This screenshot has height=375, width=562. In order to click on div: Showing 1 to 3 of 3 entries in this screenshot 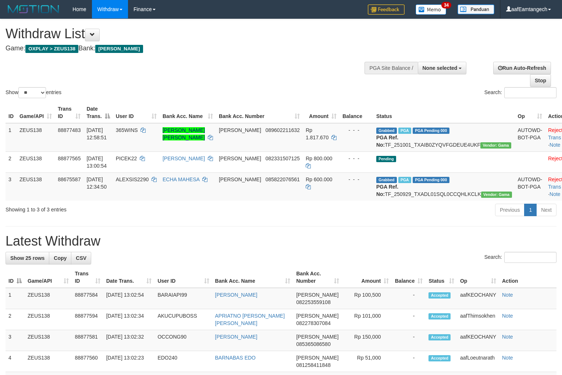, I will do `click(117, 208)`.